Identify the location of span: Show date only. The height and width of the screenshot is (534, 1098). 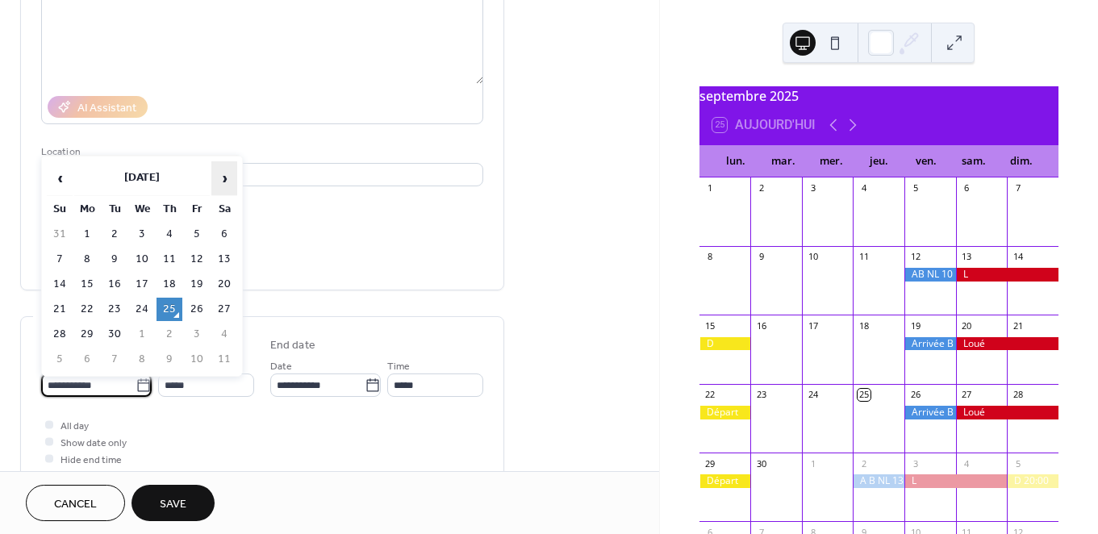
(94, 443).